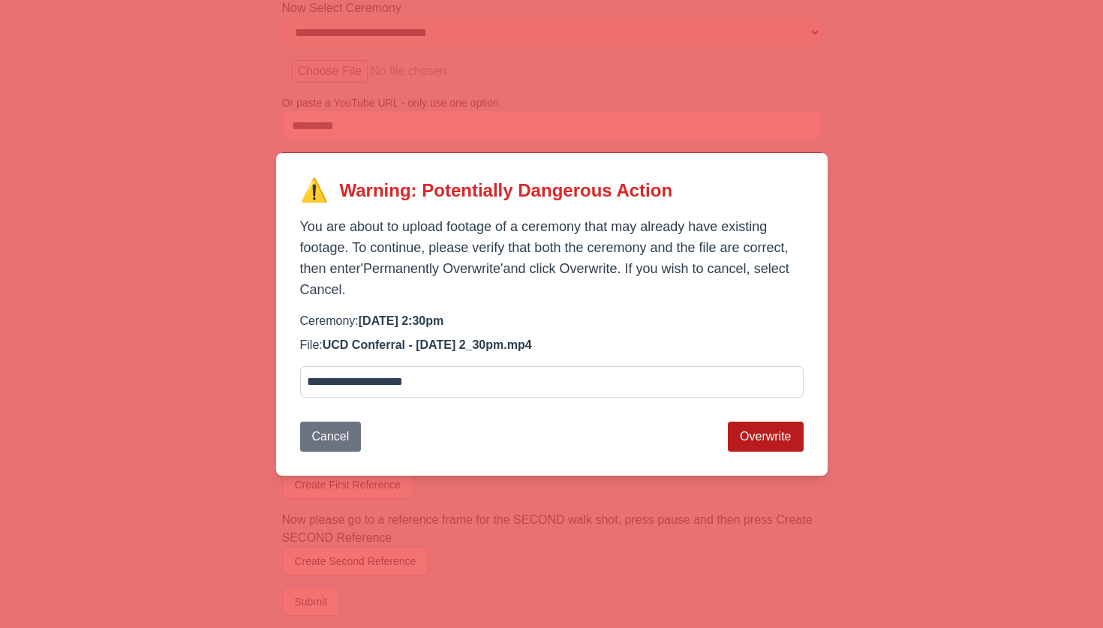  I want to click on button: Overwrite, so click(765, 437).